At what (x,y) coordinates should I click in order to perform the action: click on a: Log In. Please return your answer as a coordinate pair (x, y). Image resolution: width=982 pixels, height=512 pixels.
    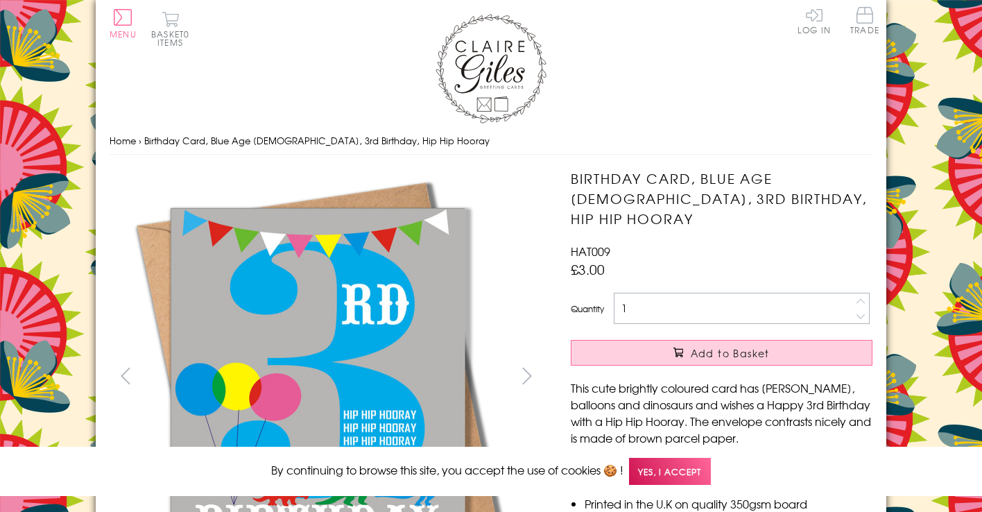
    Looking at the image, I should click on (814, 20).